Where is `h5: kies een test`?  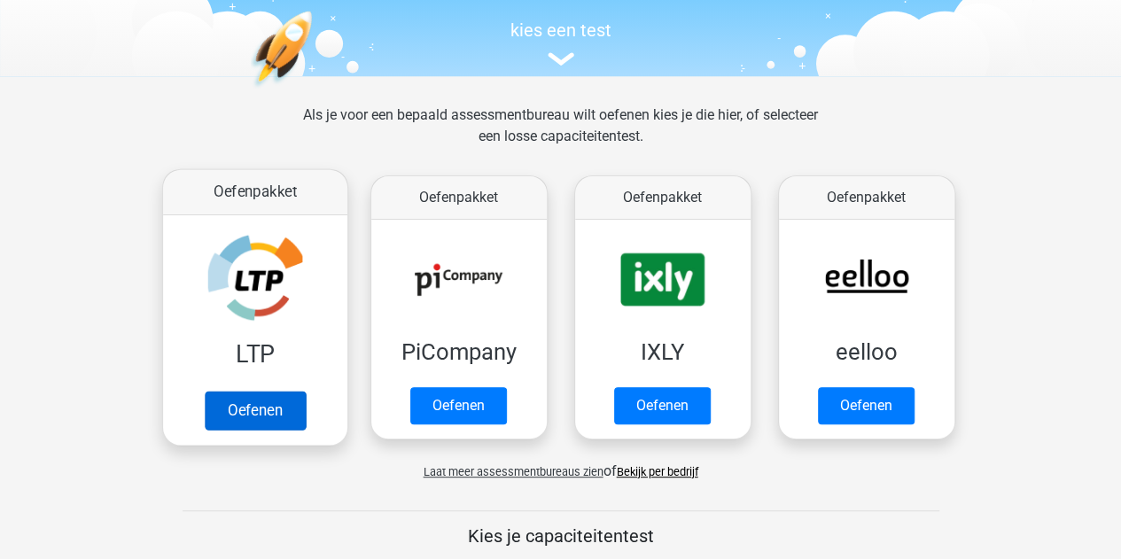 h5: kies een test is located at coordinates (561, 30).